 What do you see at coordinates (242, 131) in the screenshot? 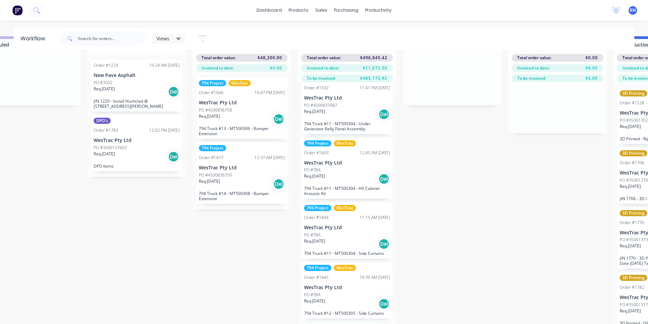
I see `p: 794 Truck #13 - MT500306 - Bumper Extension` at bounding box center [242, 131].